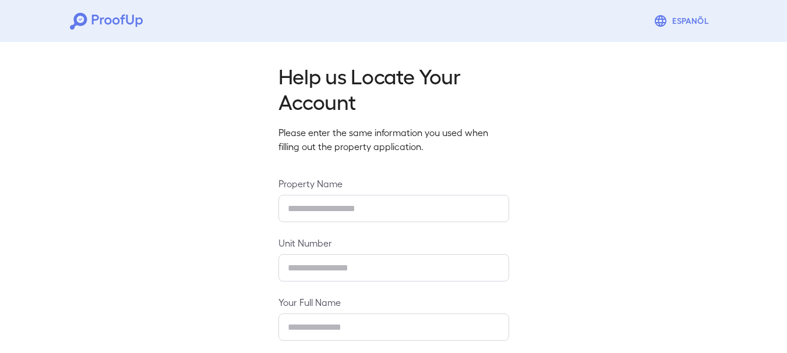 This screenshot has height=353, width=787. Describe the element at coordinates (394, 243) in the screenshot. I see `label: Unit Number` at that location.